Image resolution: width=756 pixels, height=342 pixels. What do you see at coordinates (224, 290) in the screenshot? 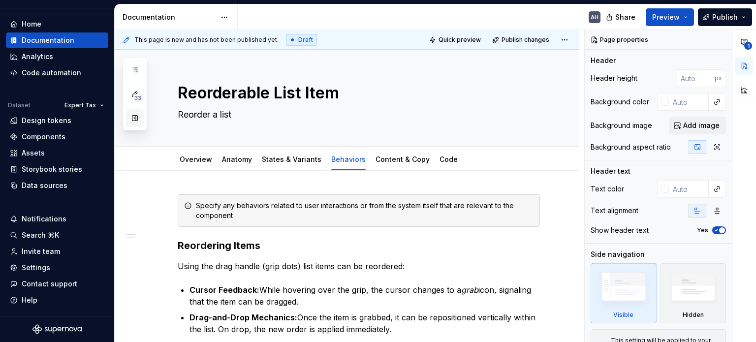
I see `strong: Cursor Feedback:` at bounding box center [224, 290].